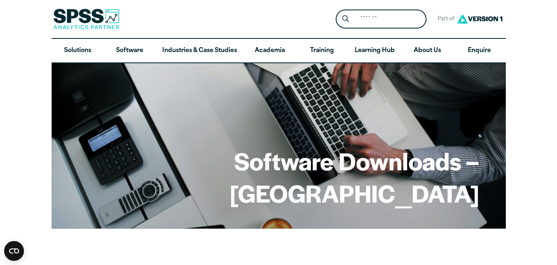 The height and width of the screenshot is (265, 557). What do you see at coordinates (279, 51) in the screenshot?
I see `nav: Desktop version of site main menu` at bounding box center [279, 51].